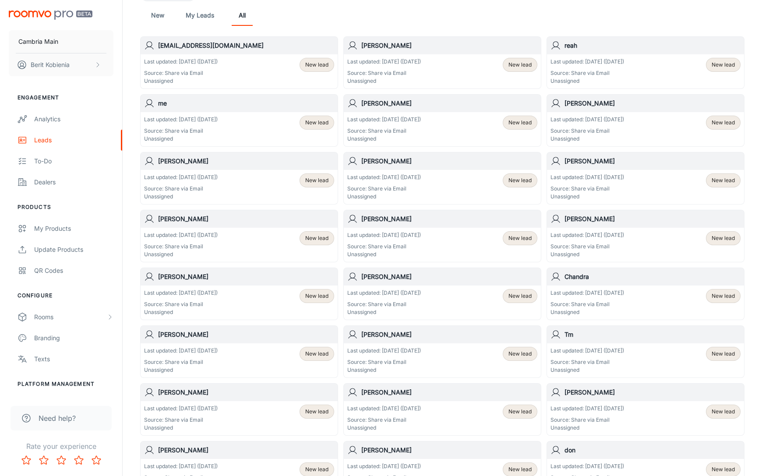  What do you see at coordinates (652, 335) in the screenshot?
I see `h6: Tm` at bounding box center [652, 335].